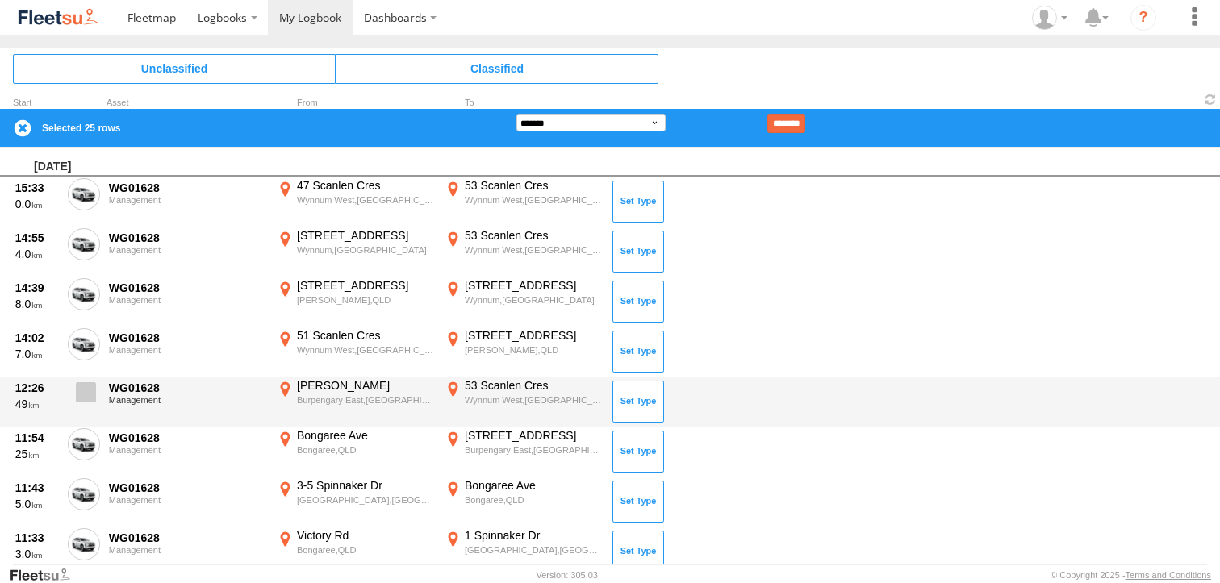 The image size is (1220, 583). Describe the element at coordinates (37, 388) in the screenshot. I see `div: 12:26` at that location.